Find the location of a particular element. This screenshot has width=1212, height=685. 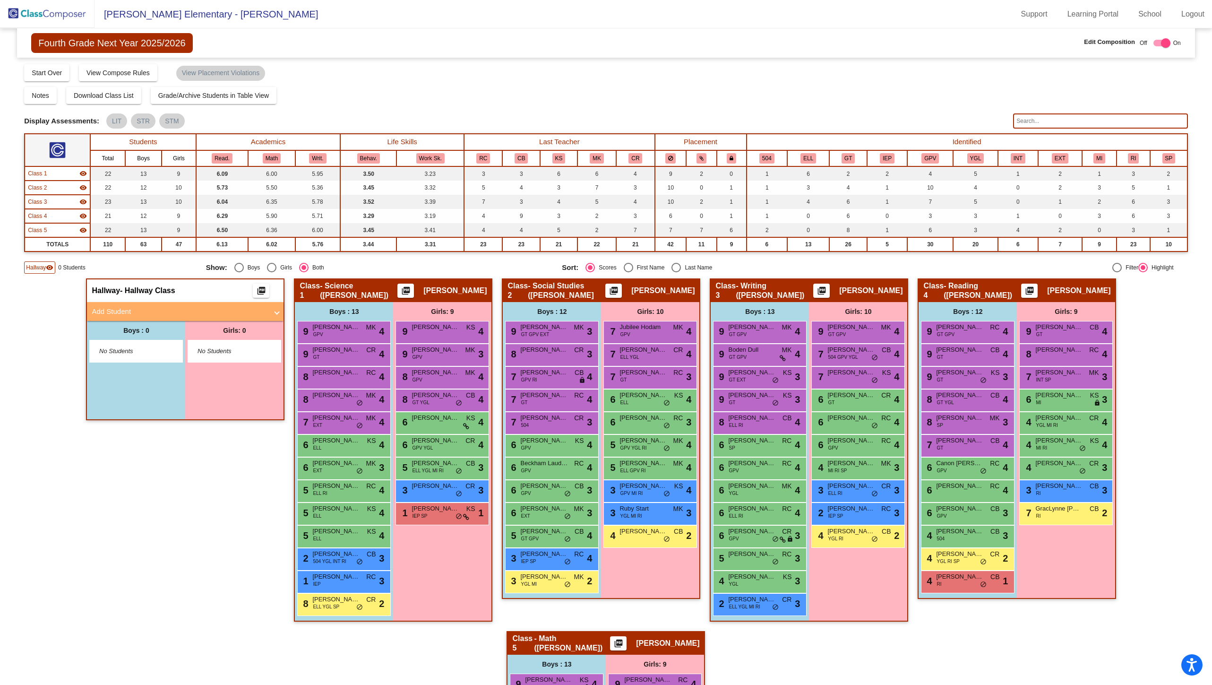

button: 504 is located at coordinates (767, 158).